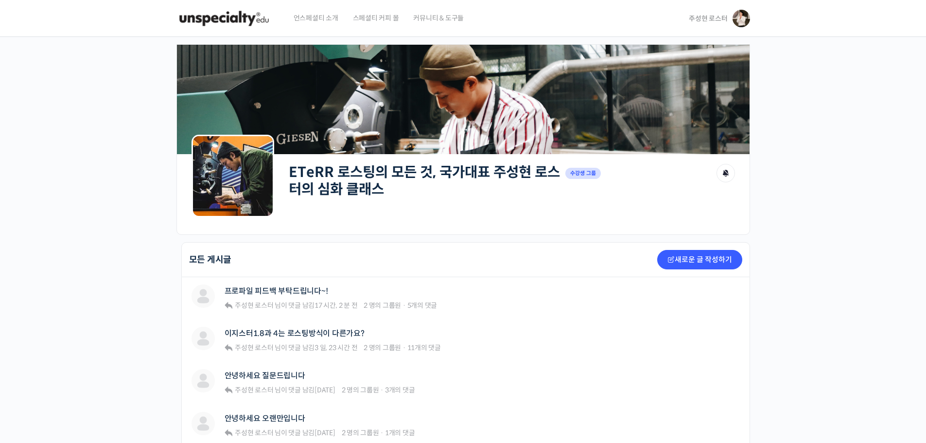  I want to click on span: 11개의 댓글, so click(424, 348).